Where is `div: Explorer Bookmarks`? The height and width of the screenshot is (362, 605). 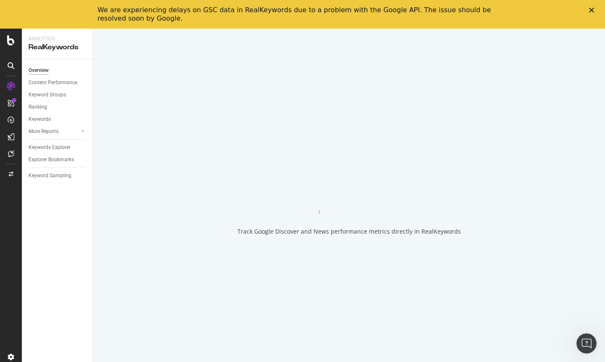 div: Explorer Bookmarks is located at coordinates (51, 159).